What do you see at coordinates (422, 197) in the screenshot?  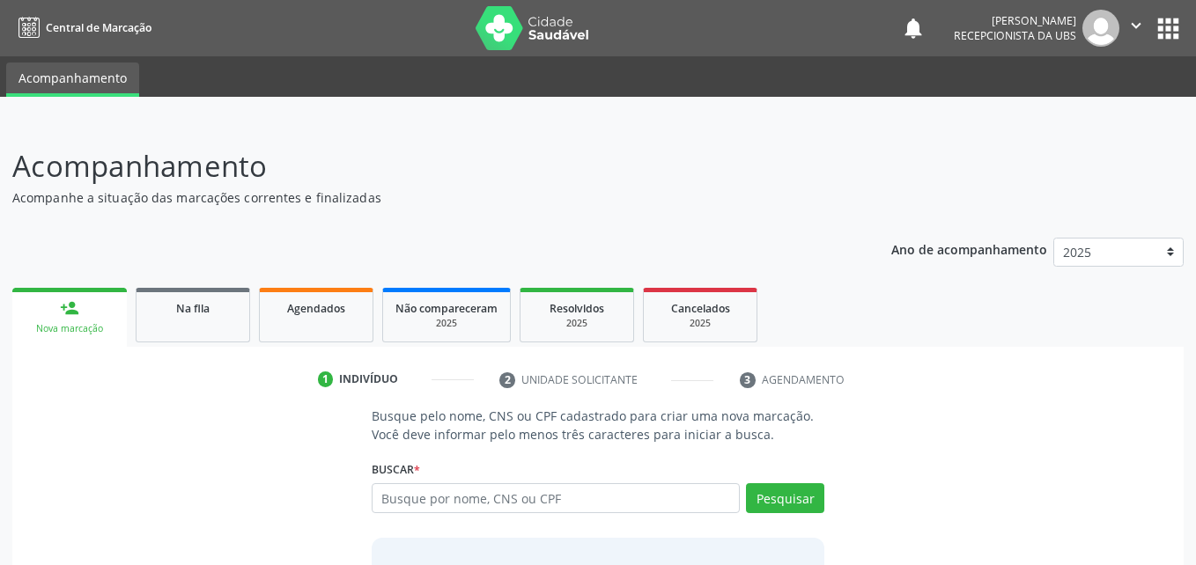 I see `p: Acompanhe a situação das marcações correntes e finalizadas` at bounding box center [422, 197].